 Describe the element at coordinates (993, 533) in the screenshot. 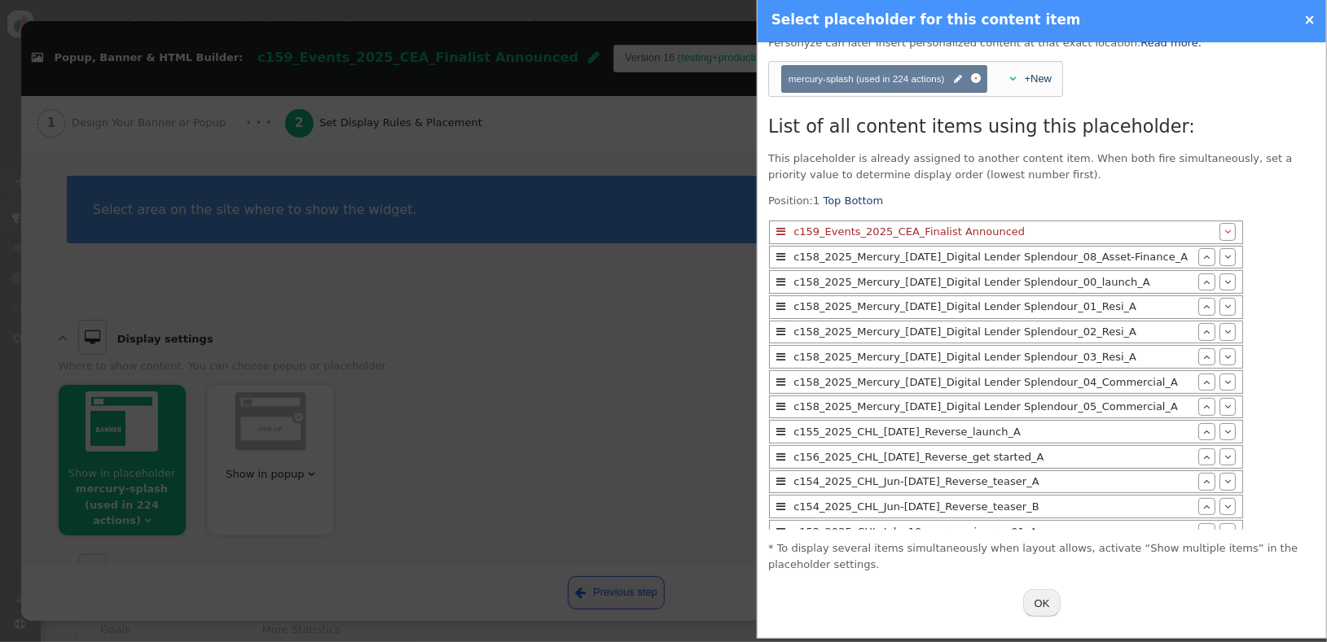

I see `div: c152_2025_CHL_July_10-year_anniv_pre_01_A` at that location.